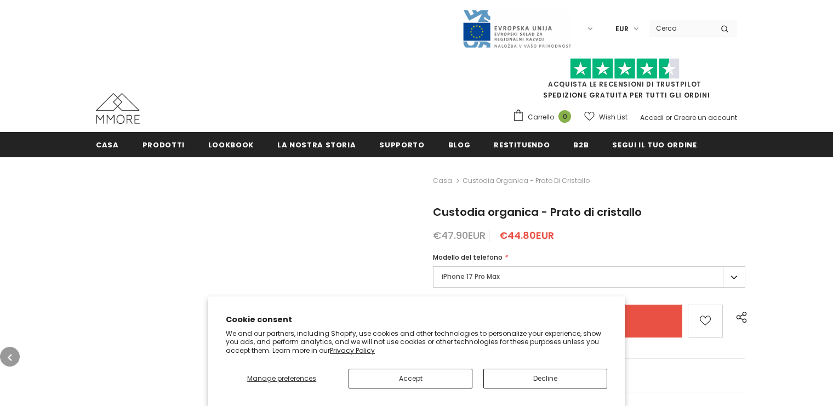  What do you see at coordinates (316, 145) in the screenshot?
I see `span: La nostra storia` at bounding box center [316, 145].